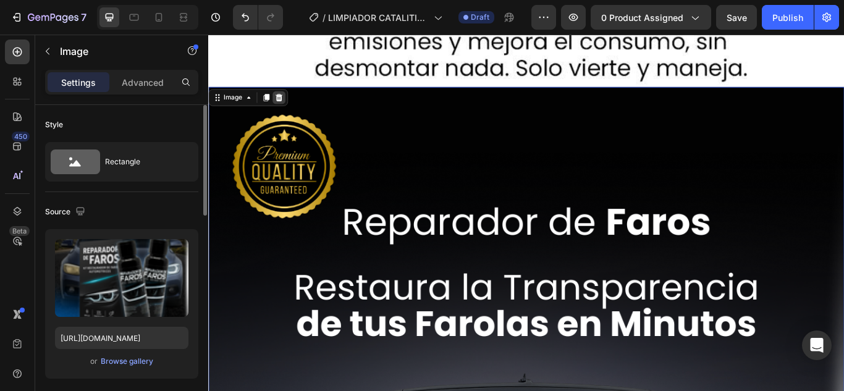 The image size is (844, 391). What do you see at coordinates (651, 17) in the screenshot?
I see `button: 0 product assigned` at bounding box center [651, 17].